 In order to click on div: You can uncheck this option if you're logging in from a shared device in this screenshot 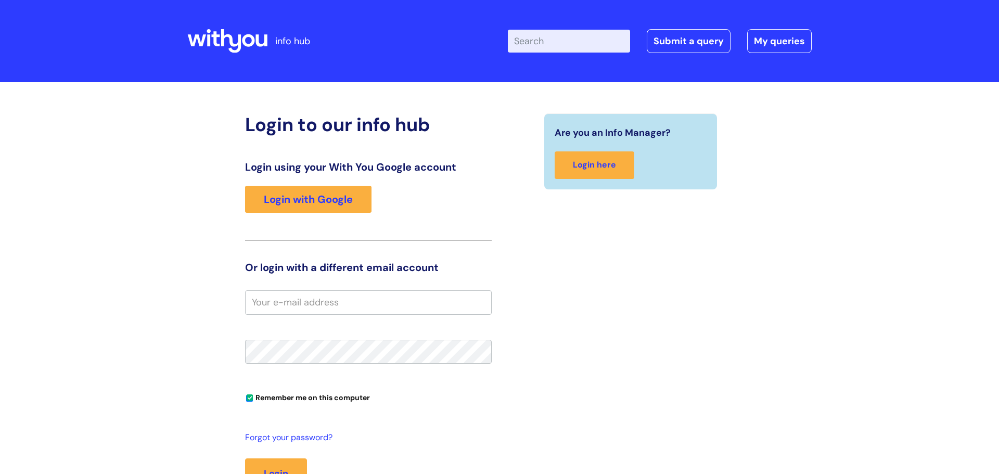, I will do `click(368, 397)`.